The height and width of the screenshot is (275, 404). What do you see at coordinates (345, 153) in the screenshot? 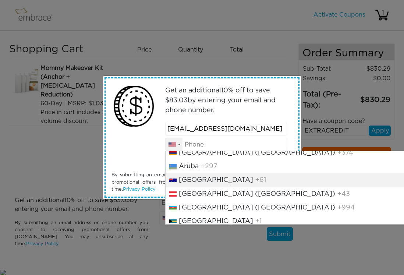
I see `span: +374` at bounding box center [345, 153].